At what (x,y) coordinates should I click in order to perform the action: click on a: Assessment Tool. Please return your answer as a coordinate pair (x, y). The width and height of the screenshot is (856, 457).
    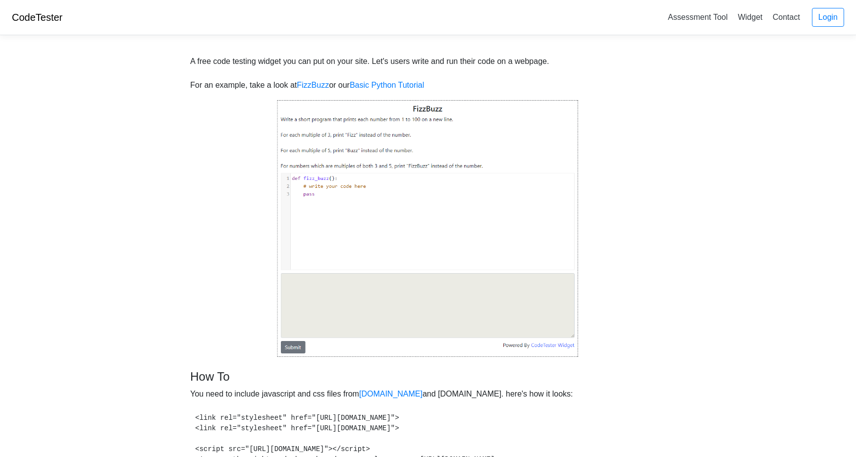
    Looking at the image, I should click on (698, 17).